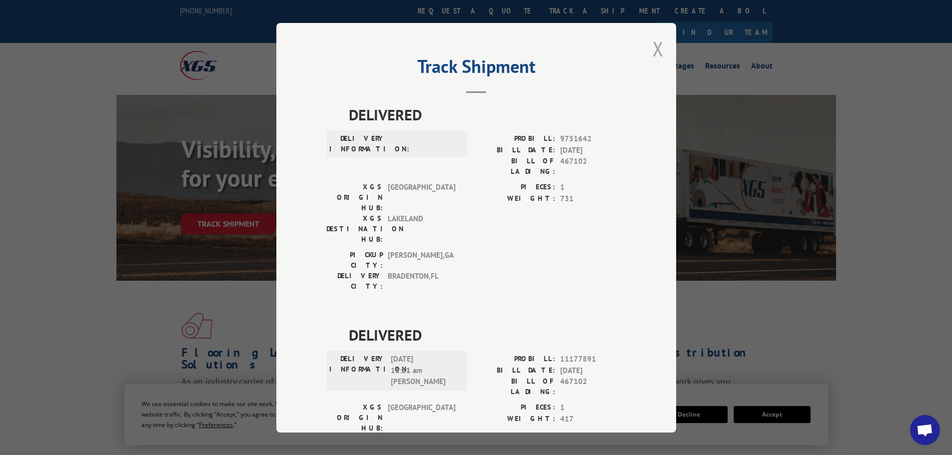  I want to click on span: 731, so click(593, 198).